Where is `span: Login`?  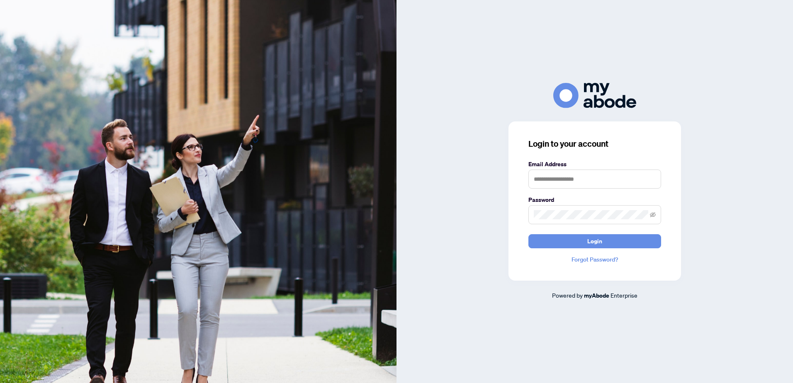
span: Login is located at coordinates (595, 241).